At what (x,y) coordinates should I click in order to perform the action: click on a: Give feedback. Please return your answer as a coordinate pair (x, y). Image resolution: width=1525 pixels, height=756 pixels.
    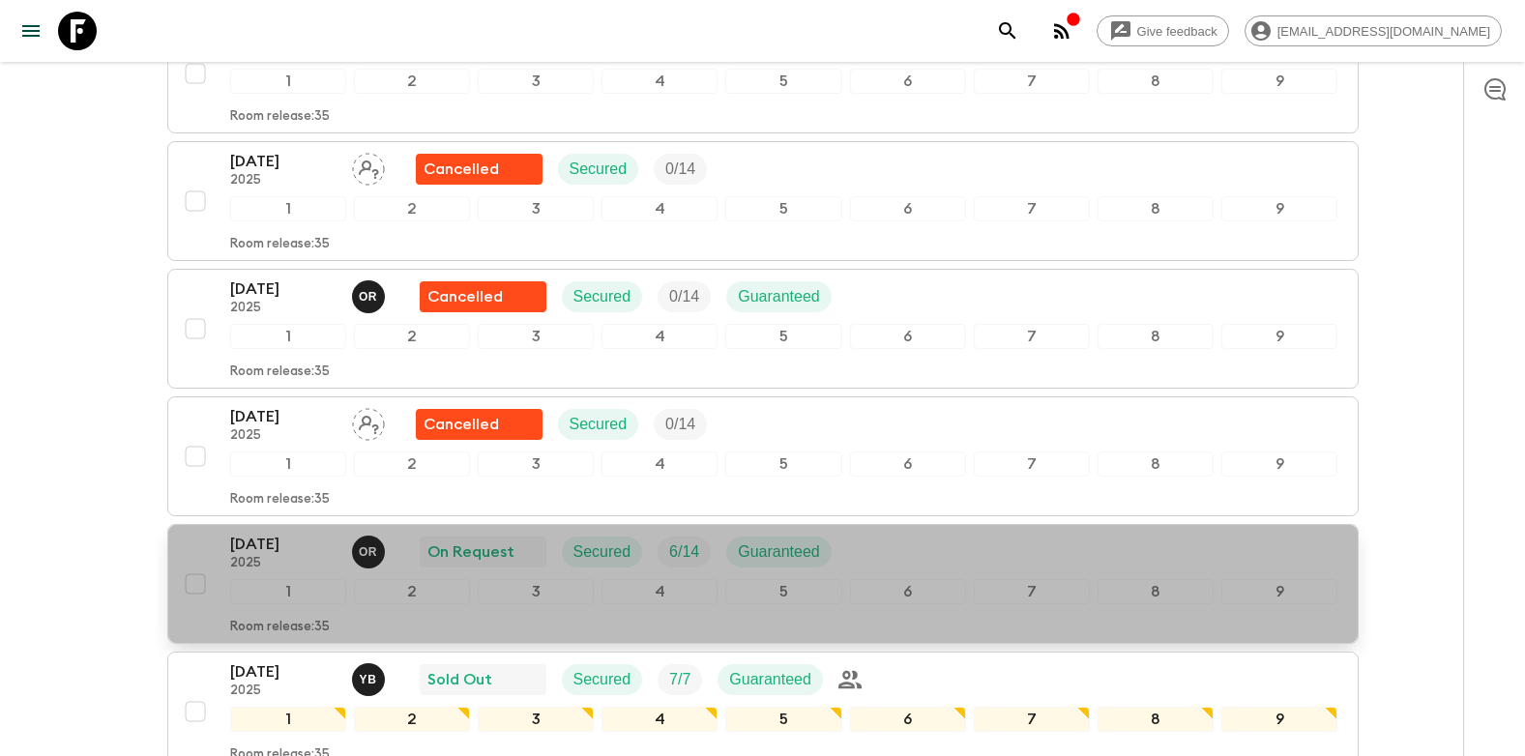
    Looking at the image, I should click on (1162, 31).